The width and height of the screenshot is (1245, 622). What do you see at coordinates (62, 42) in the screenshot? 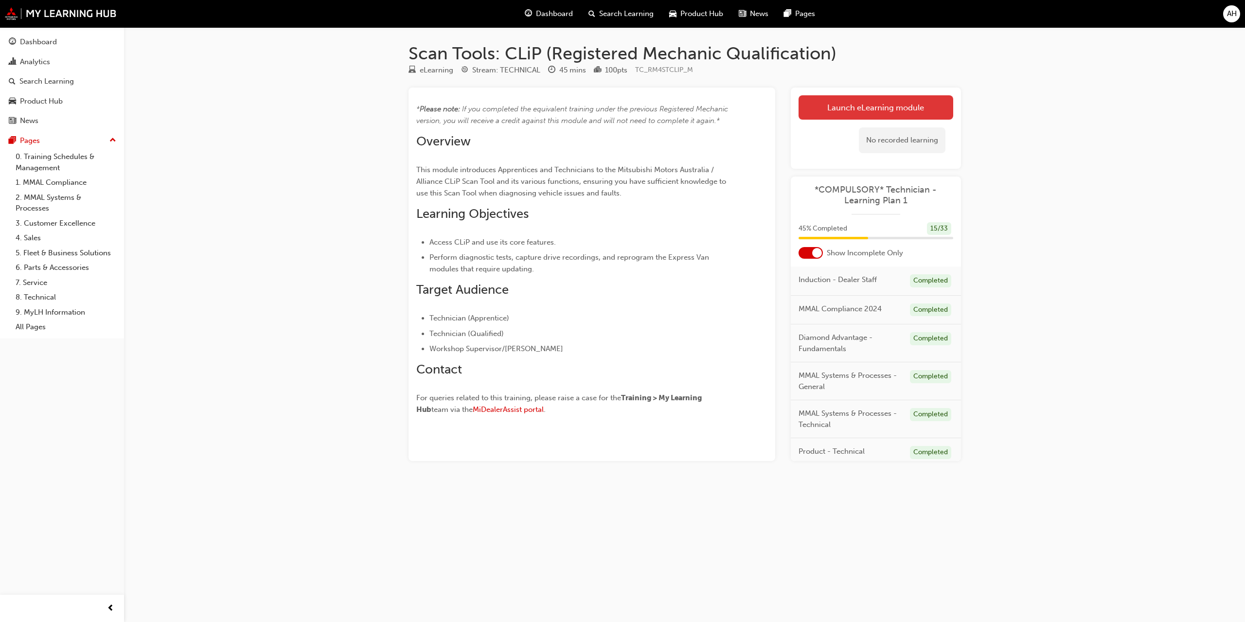
I see `a: Dashboard` at bounding box center [62, 42].